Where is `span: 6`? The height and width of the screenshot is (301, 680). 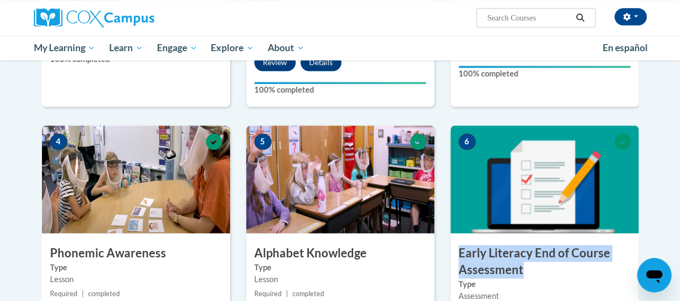 span: 6 is located at coordinates (467, 141).